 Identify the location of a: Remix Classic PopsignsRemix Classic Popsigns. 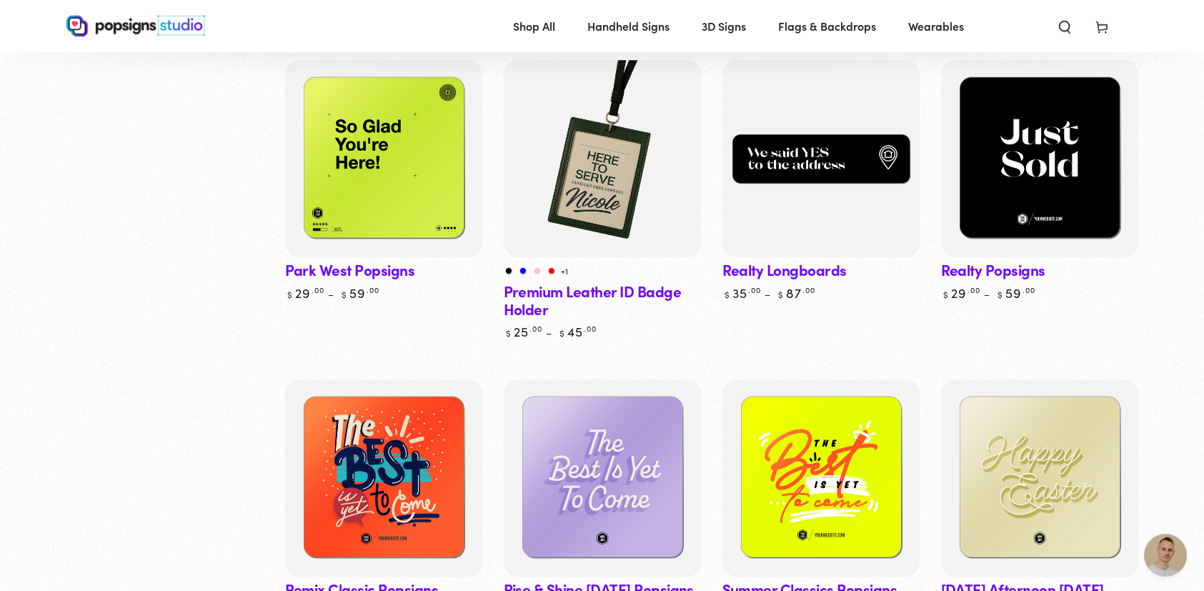
(384, 478).